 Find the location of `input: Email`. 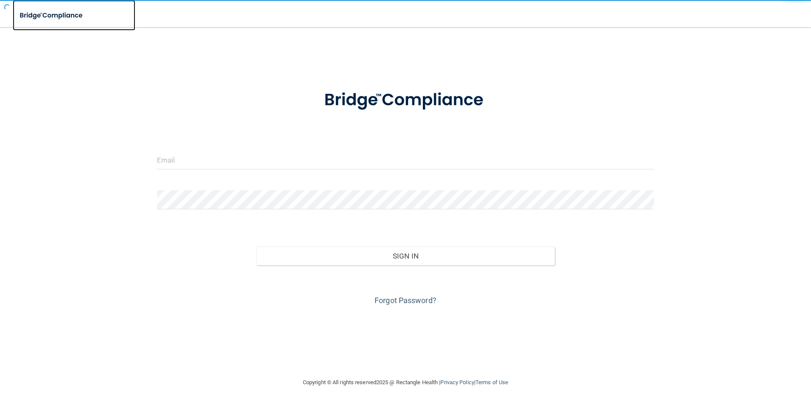

input: Email is located at coordinates (405, 159).